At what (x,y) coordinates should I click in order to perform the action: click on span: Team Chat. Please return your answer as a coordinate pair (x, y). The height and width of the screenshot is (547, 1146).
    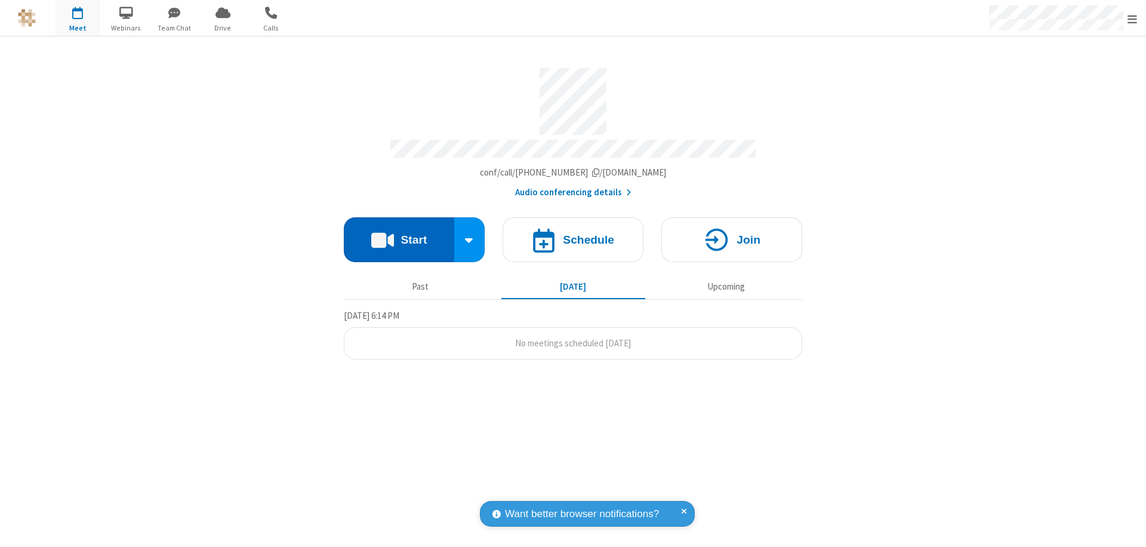
    Looking at the image, I should click on (174, 28).